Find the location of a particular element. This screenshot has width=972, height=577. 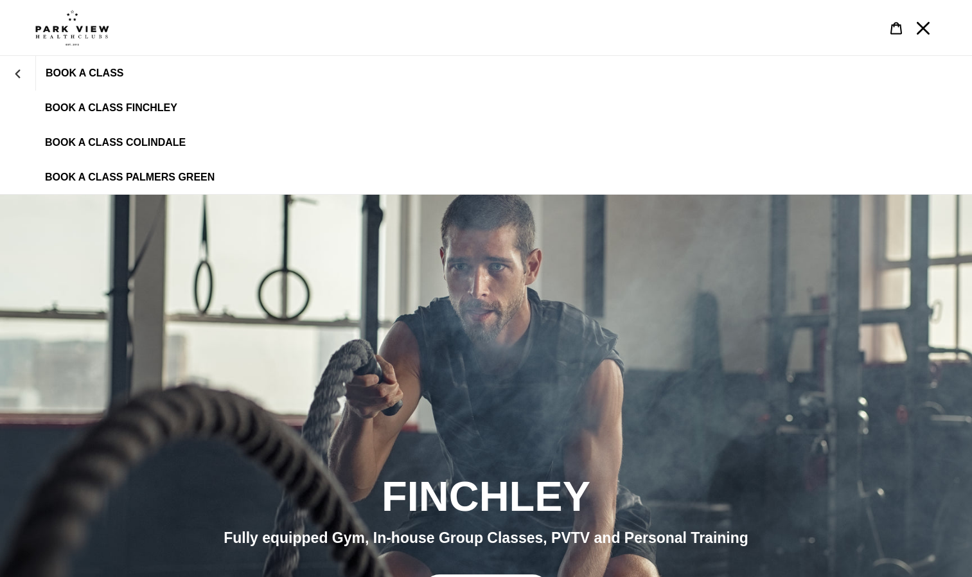

span: BOOK A CLASS FINCHLEY is located at coordinates (111, 108).